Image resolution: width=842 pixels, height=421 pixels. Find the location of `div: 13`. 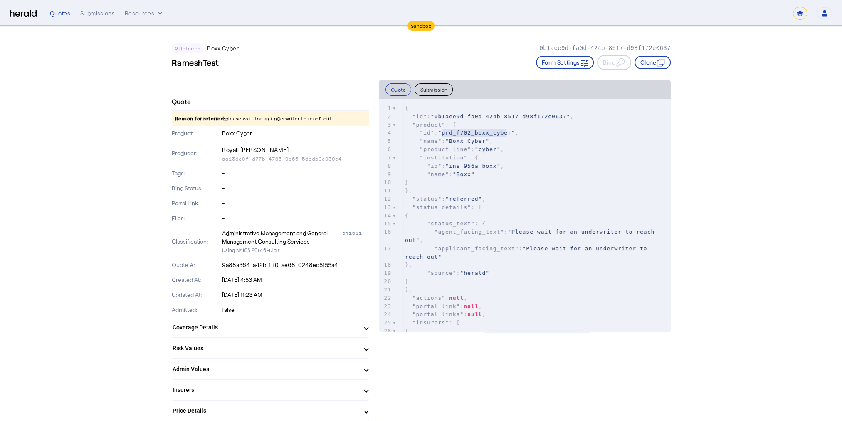

div: 13 is located at coordinates (386, 207).